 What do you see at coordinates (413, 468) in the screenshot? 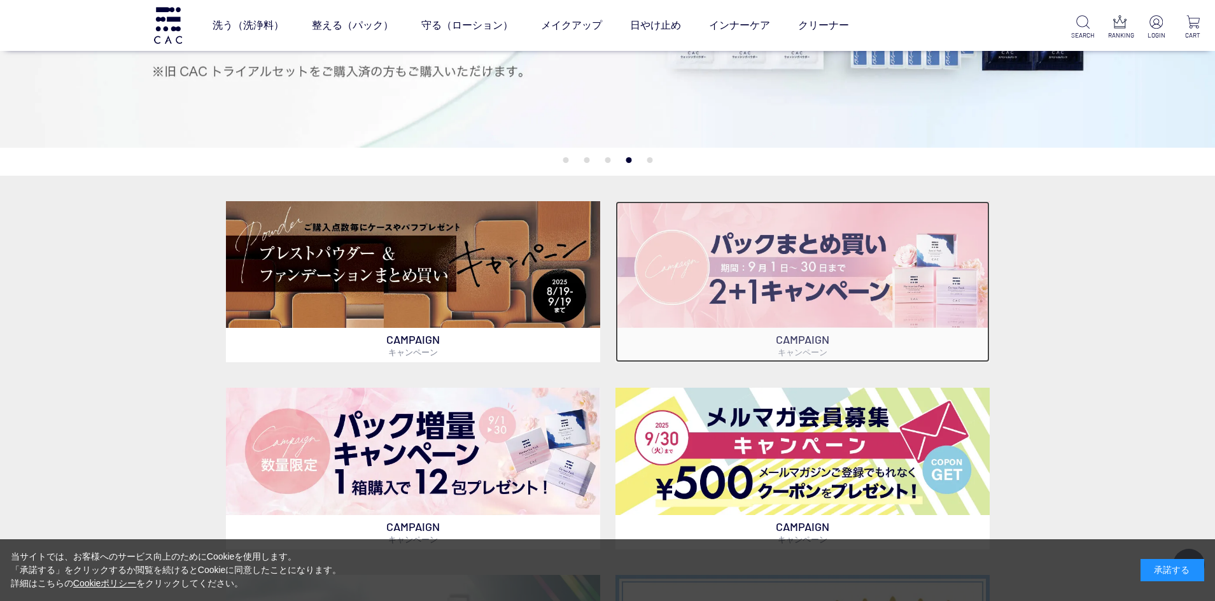
I see `a: パック増量キャンペーン パック増量キャンペーン CAMPAIGNキャンペーン` at bounding box center [413, 468].